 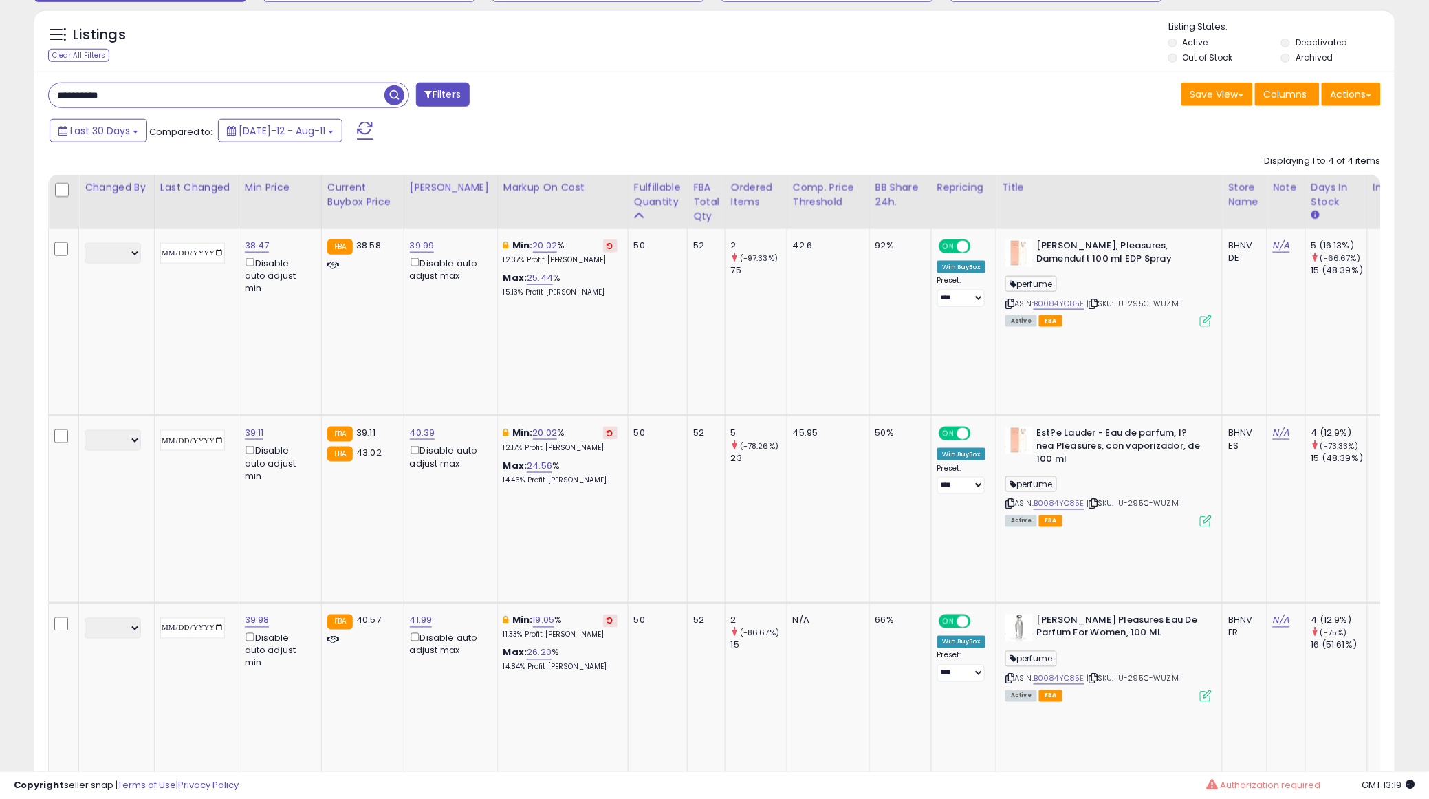 I want to click on a: 41.99, so click(x=421, y=620).